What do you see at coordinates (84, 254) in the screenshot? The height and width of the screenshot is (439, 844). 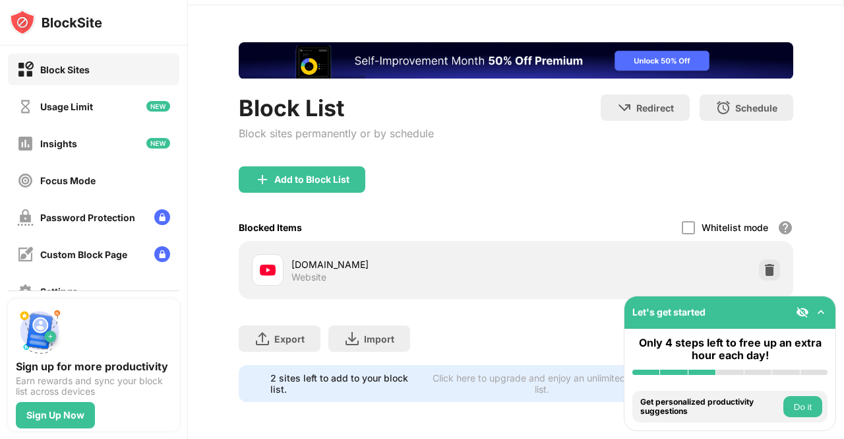 I see `div: Custom Block Page` at bounding box center [84, 254].